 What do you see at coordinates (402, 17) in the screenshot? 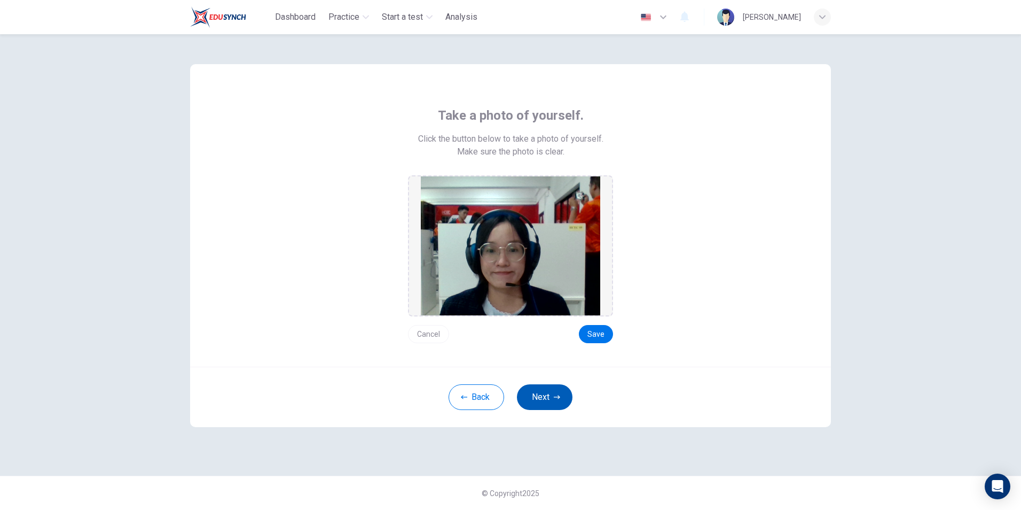
I see `span: Start a test` at bounding box center [402, 17].